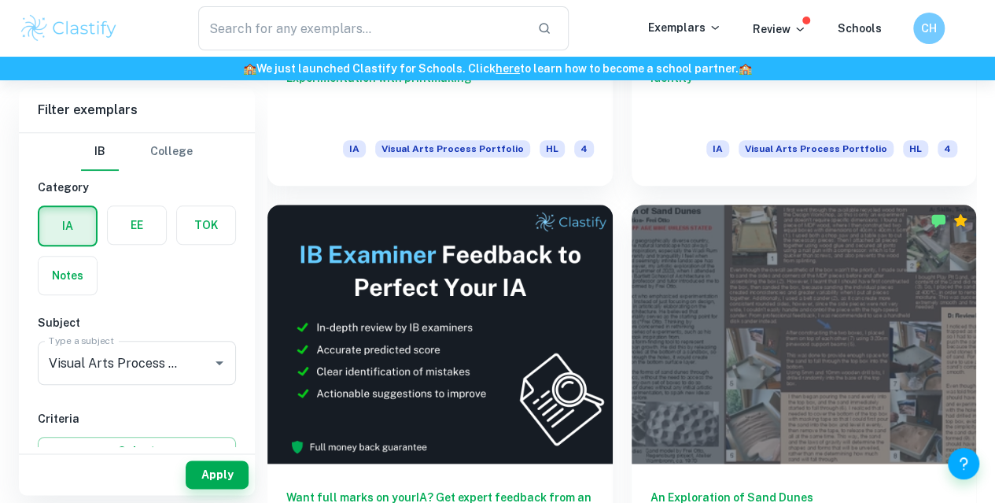  I want to click on button: Help and Feedback, so click(963, 463).